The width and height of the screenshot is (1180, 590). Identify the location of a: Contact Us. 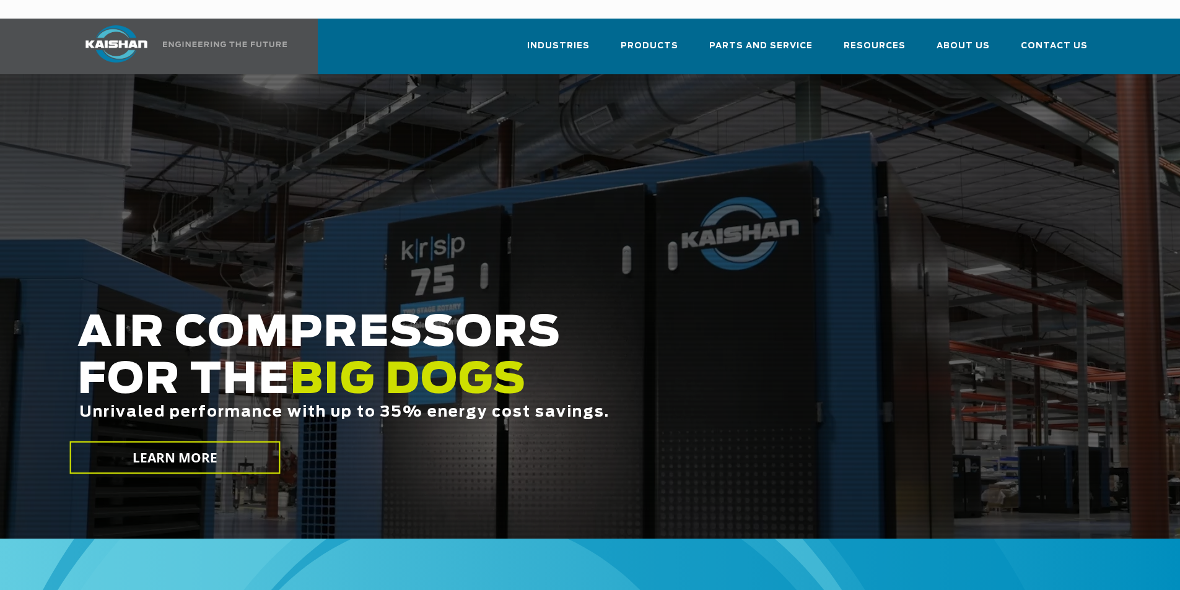
(1054, 51).